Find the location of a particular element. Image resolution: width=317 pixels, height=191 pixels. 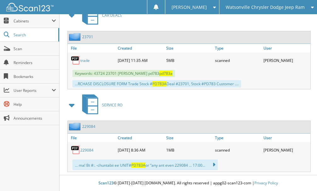

span: Scan123 is located at coordinates (106, 183).